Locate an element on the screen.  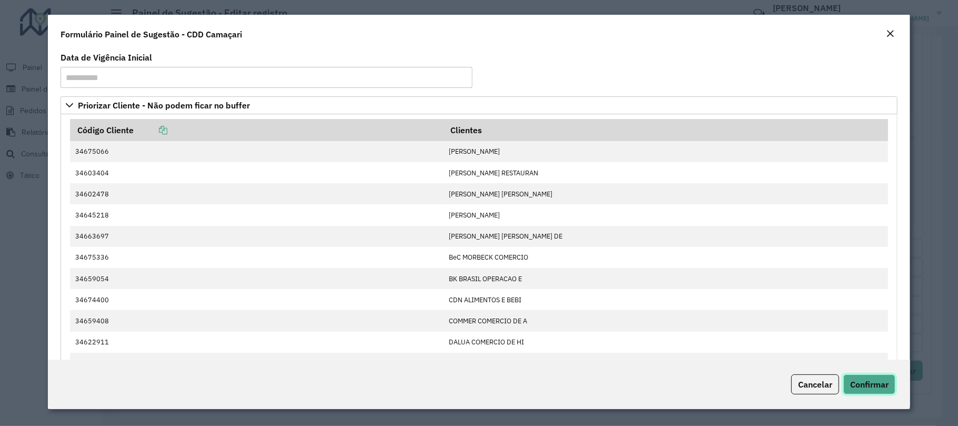
a: Copiar is located at coordinates (150, 130).